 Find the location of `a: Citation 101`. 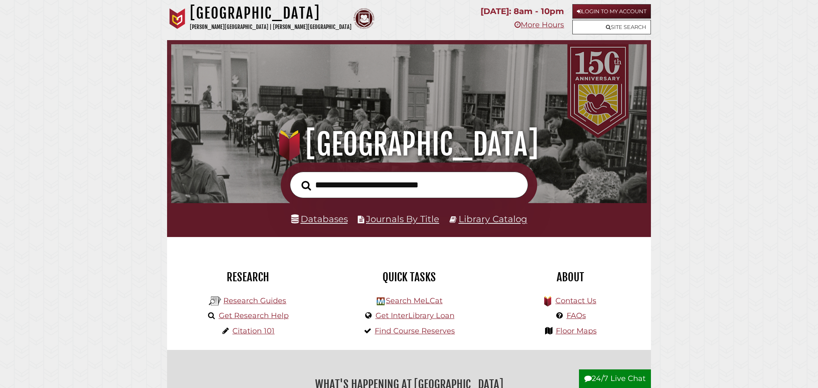

a: Citation 101 is located at coordinates (254, 331).